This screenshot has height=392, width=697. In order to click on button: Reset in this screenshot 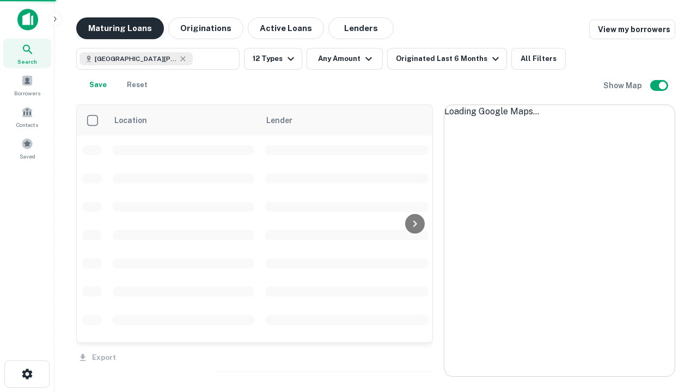, I will do `click(137, 85)`.